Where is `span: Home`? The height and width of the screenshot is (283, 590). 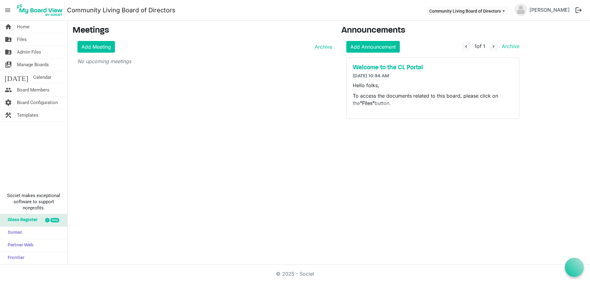 span: Home is located at coordinates (23, 27).